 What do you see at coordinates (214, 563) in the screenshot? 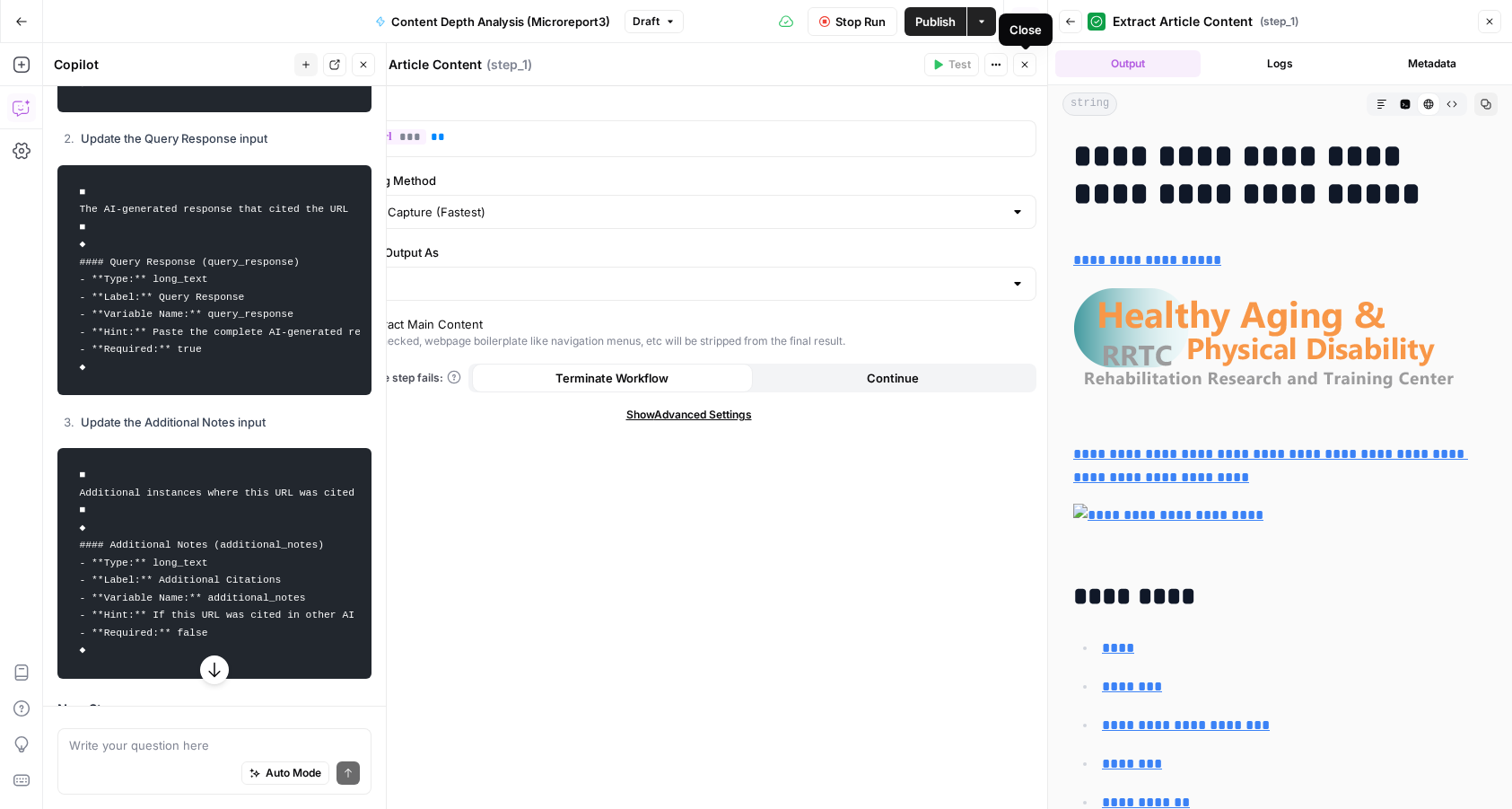
I see `code: ■ Additional instances where this URL was cited ■ ◆ #### Additional Notes (additional_notes) - **...` at bounding box center [214, 563].